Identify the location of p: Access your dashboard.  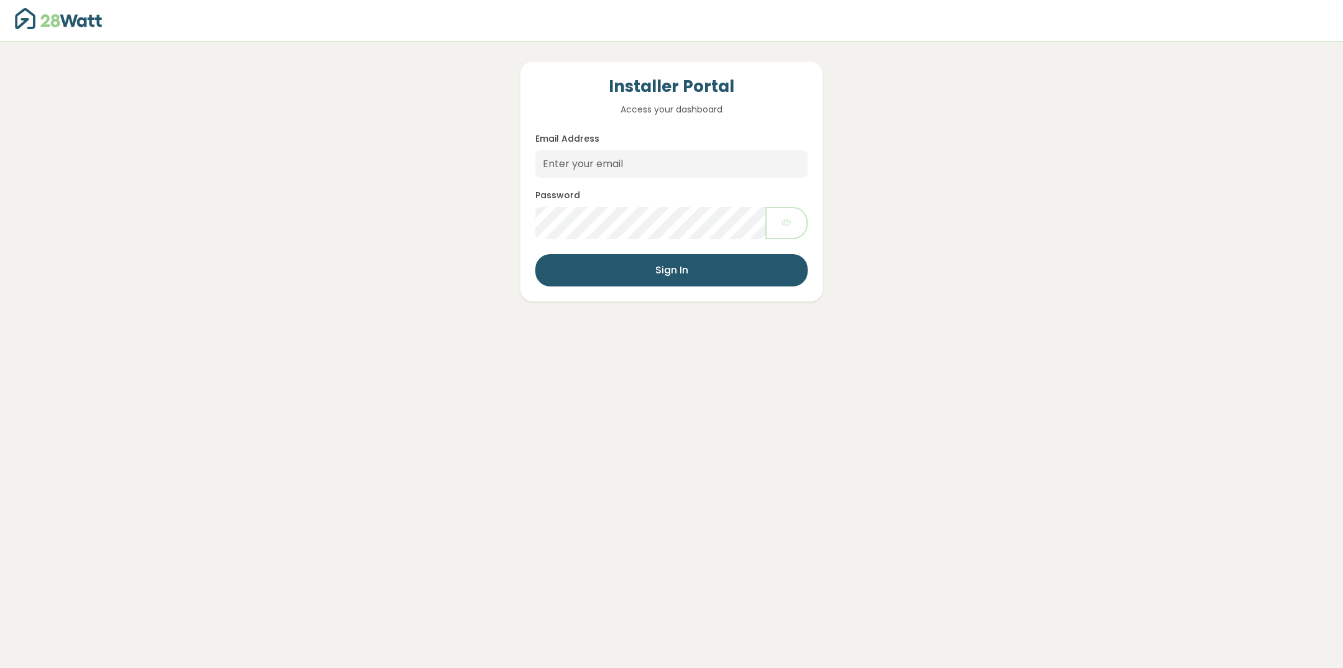
(671, 109).